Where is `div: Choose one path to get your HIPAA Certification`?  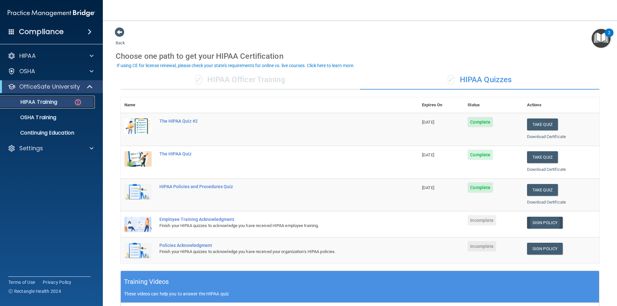 div: Choose one path to get your HIPAA Certification is located at coordinates (360, 56).